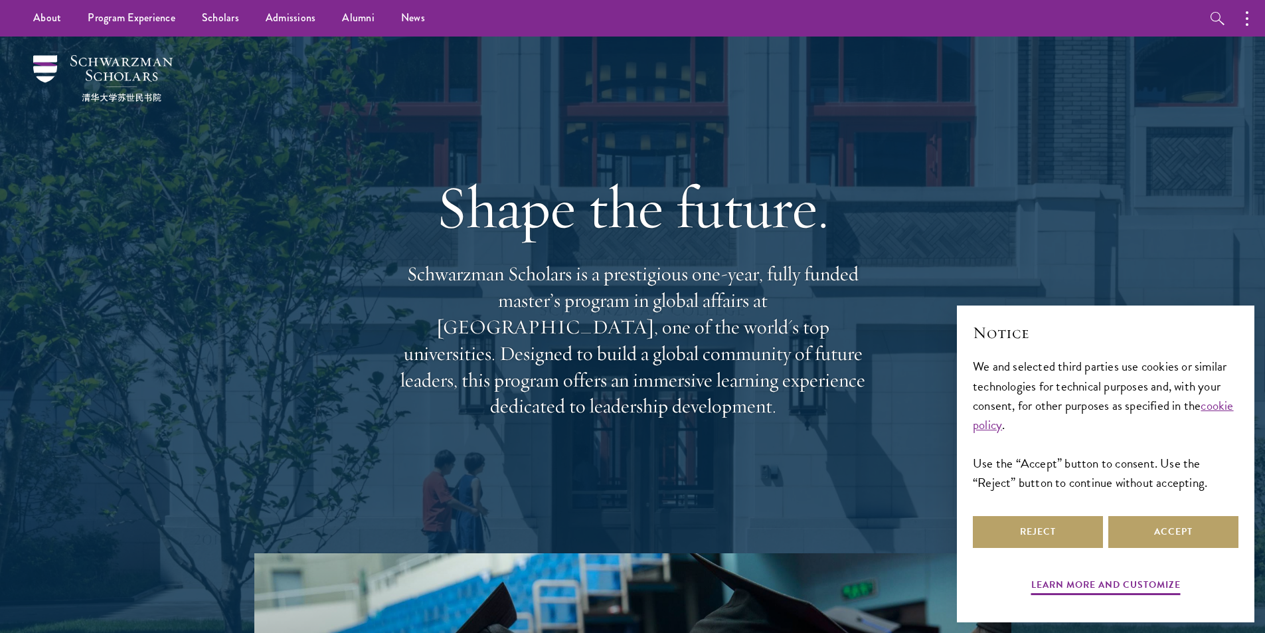  Describe the element at coordinates (1106, 333) in the screenshot. I see `h2: Notice` at that location.